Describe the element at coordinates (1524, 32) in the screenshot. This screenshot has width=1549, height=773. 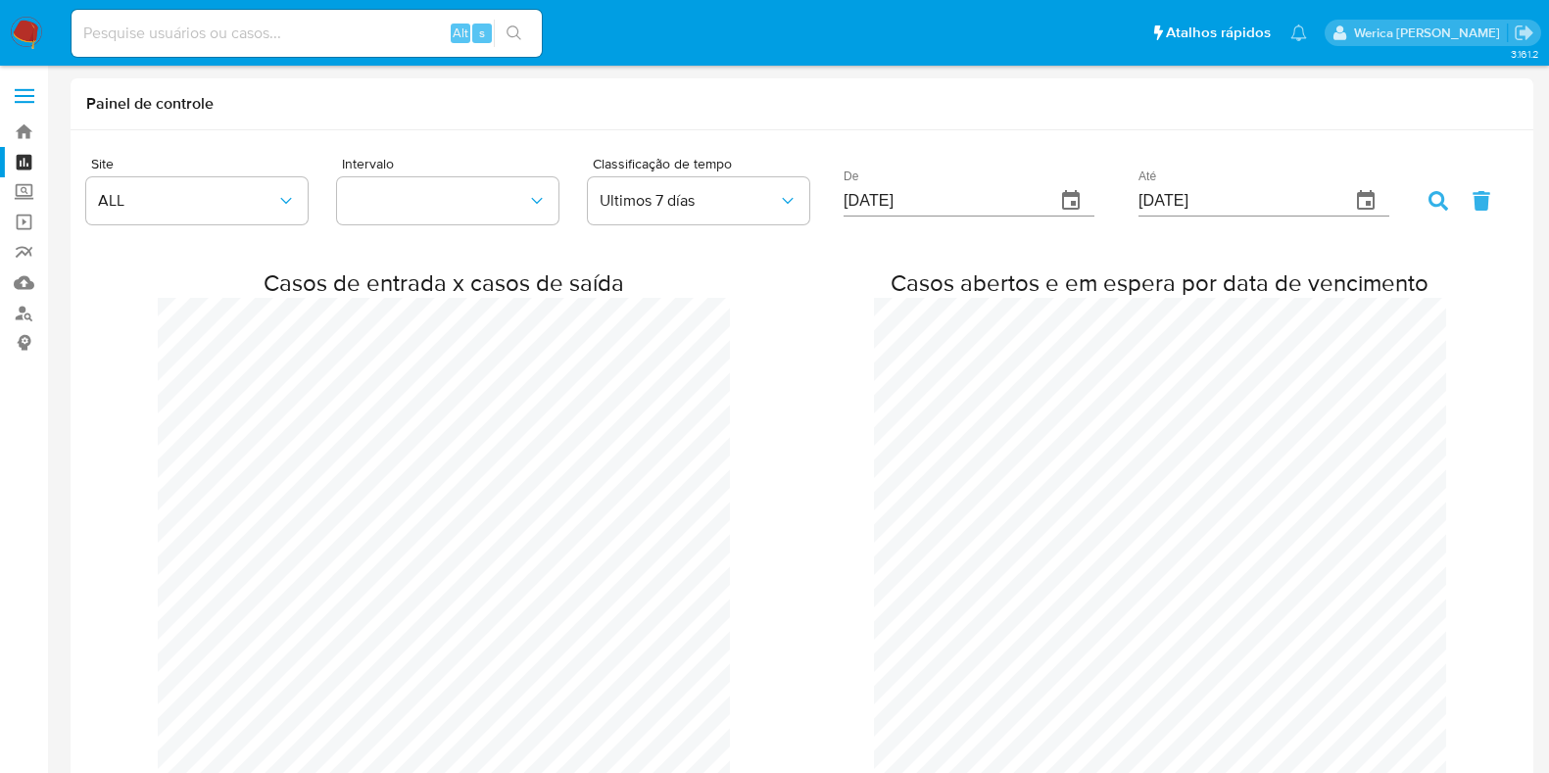
I see `a: Sair` at that location.